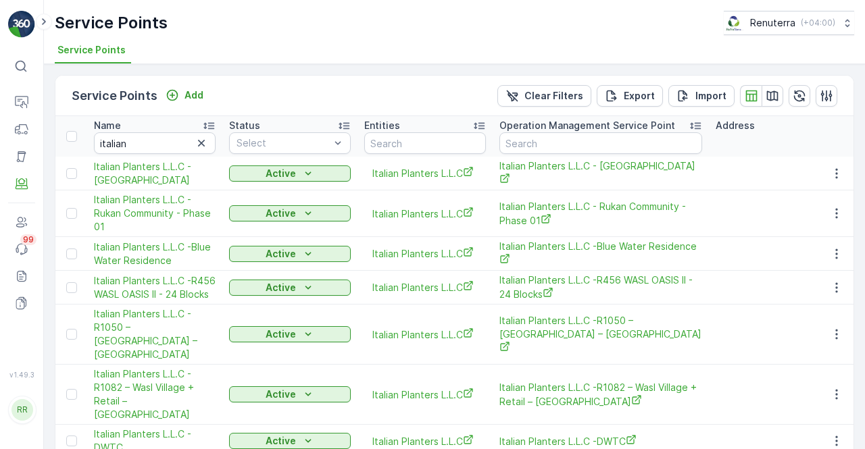 Image resolution: width=865 pixels, height=449 pixels. I want to click on p: Export, so click(639, 96).